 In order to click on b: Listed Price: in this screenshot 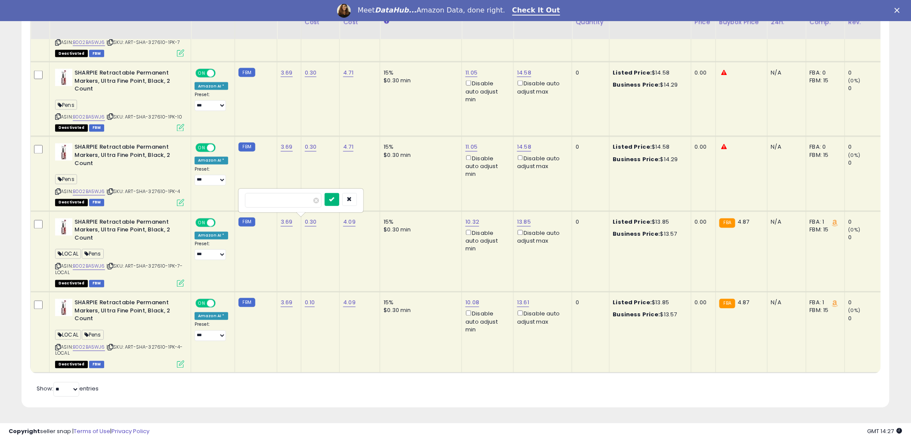, I will do `click(633, 72)`.